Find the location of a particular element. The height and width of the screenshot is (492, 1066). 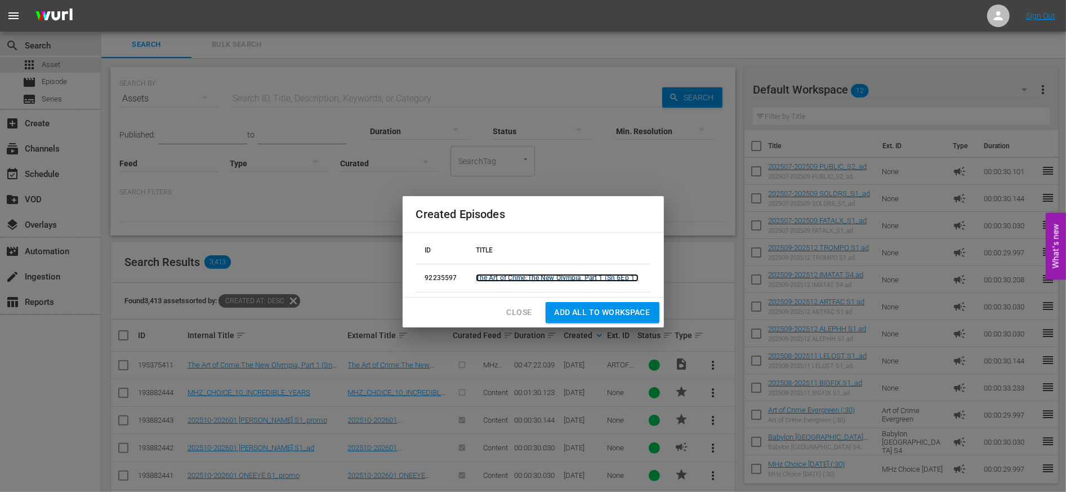

span: Close is located at coordinates (519, 312).